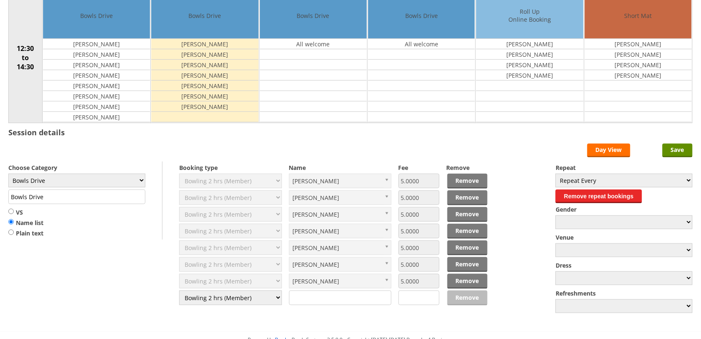 The image size is (701, 339). I want to click on label: Booking type, so click(230, 167).